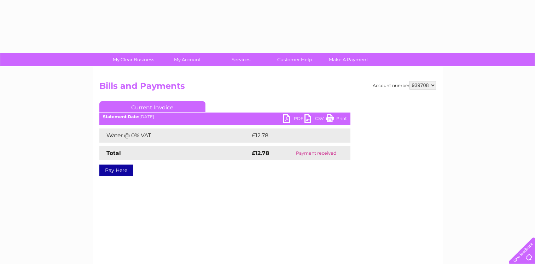  What do you see at coordinates (116, 170) in the screenshot?
I see `a: Pay Here` at bounding box center [116, 170].